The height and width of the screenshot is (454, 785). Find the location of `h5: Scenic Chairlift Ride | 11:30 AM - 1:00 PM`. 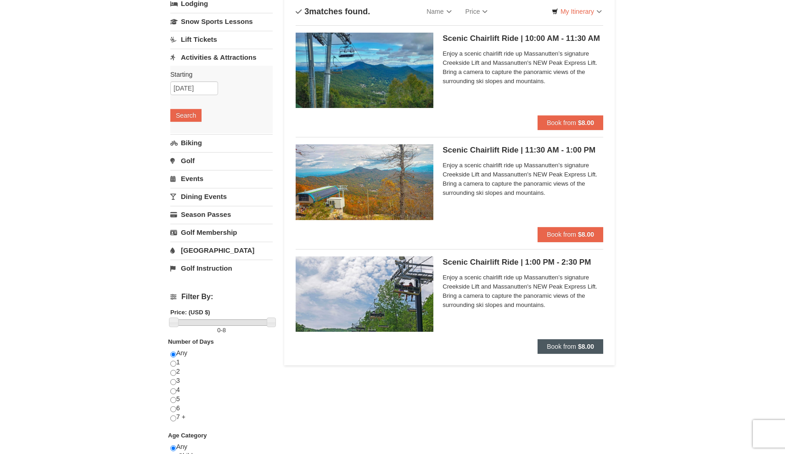

h5: Scenic Chairlift Ride | 11:30 AM - 1:00 PM is located at coordinates (523, 150).